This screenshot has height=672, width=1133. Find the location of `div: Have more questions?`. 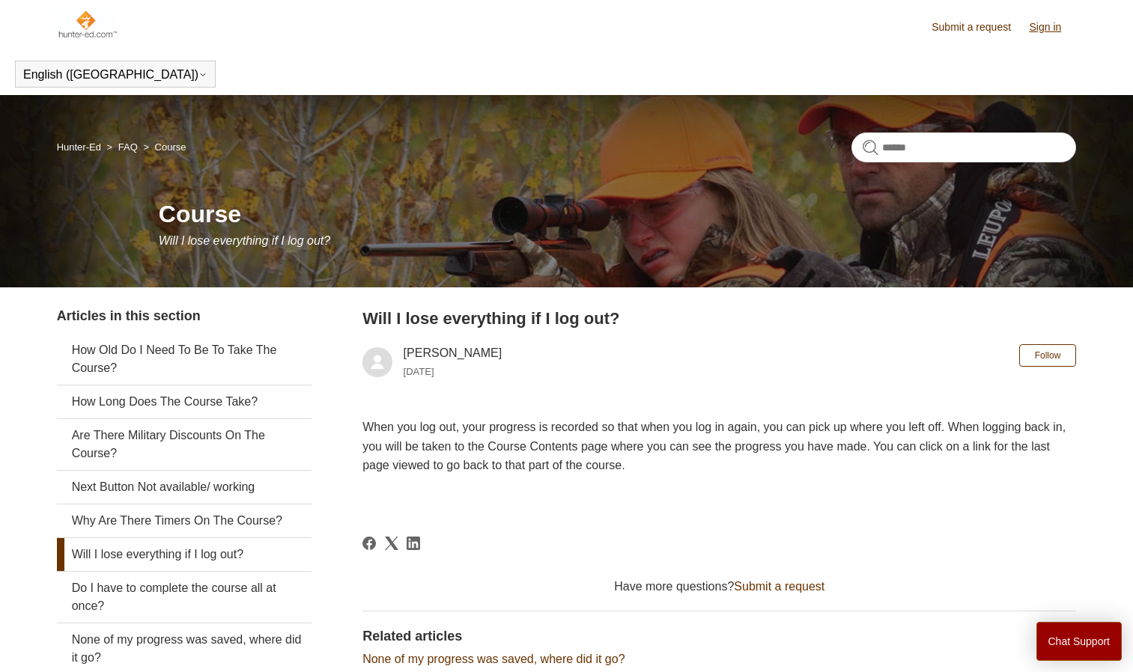

div: Have more questions? is located at coordinates (719, 587).